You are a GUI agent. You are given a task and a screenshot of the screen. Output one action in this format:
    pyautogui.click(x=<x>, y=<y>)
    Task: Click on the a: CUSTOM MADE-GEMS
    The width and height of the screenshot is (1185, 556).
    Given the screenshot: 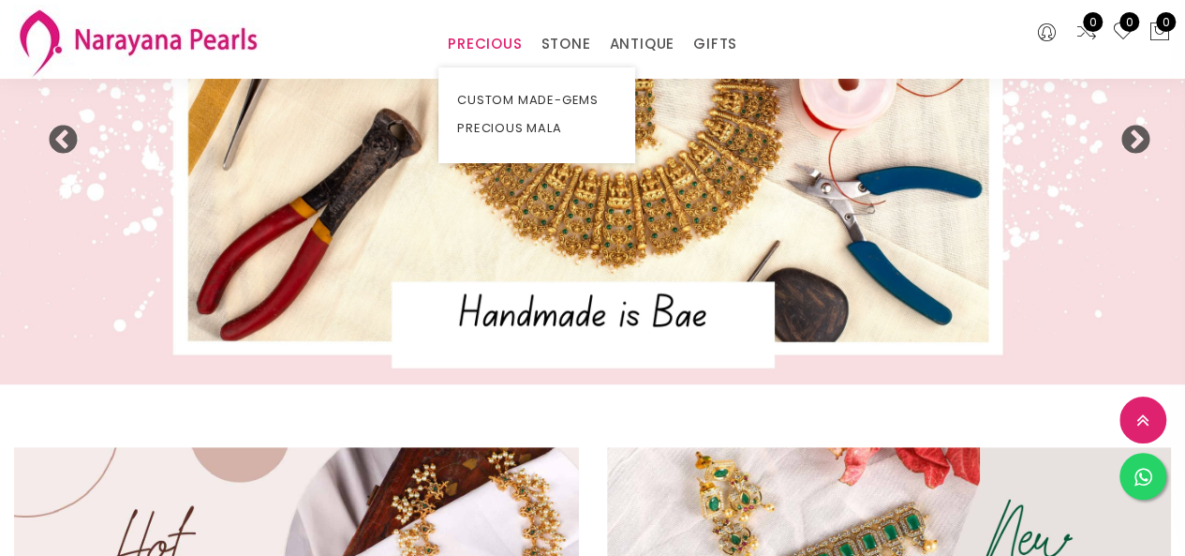 What is the action you would take?
    pyautogui.click(x=537, y=100)
    